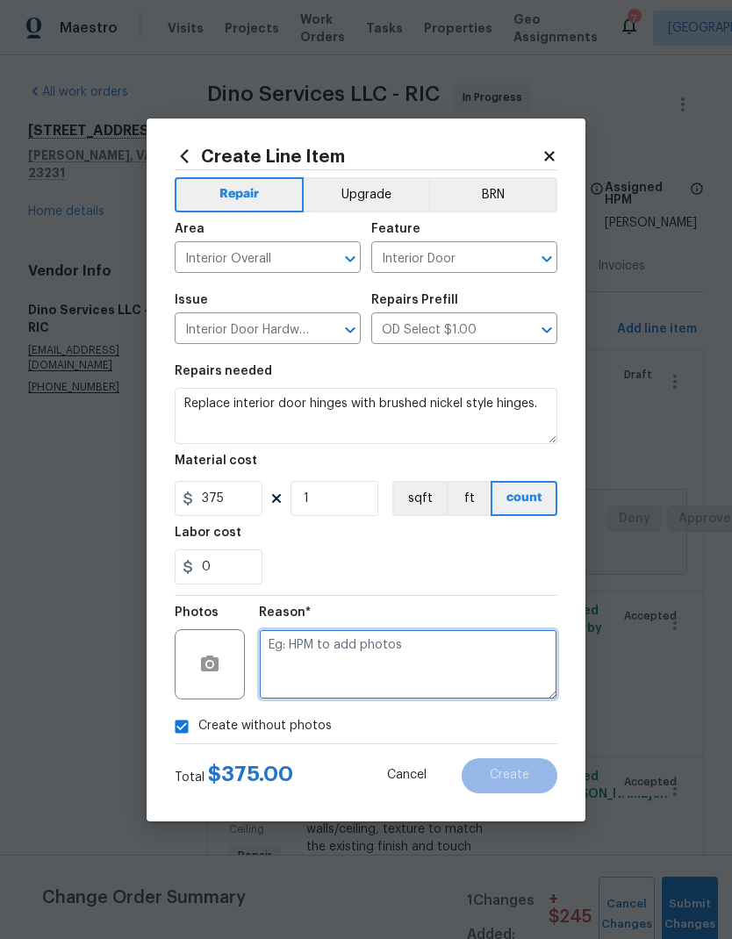 The image size is (732, 939). What do you see at coordinates (239, 195) in the screenshot?
I see `button: Repair` at bounding box center [239, 195].